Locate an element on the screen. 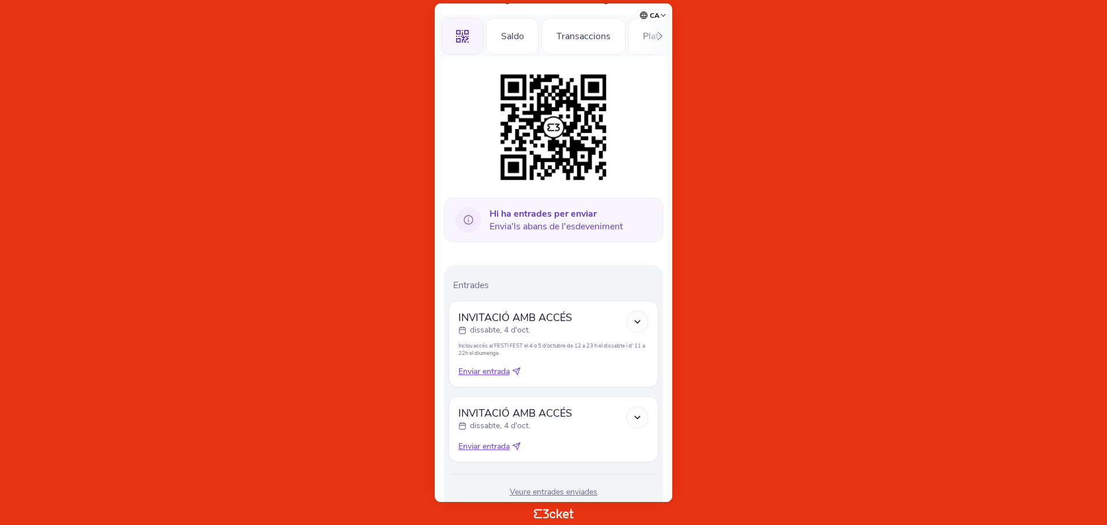 The height and width of the screenshot is (525, 1107). a: Plats is located at coordinates (653, 35).